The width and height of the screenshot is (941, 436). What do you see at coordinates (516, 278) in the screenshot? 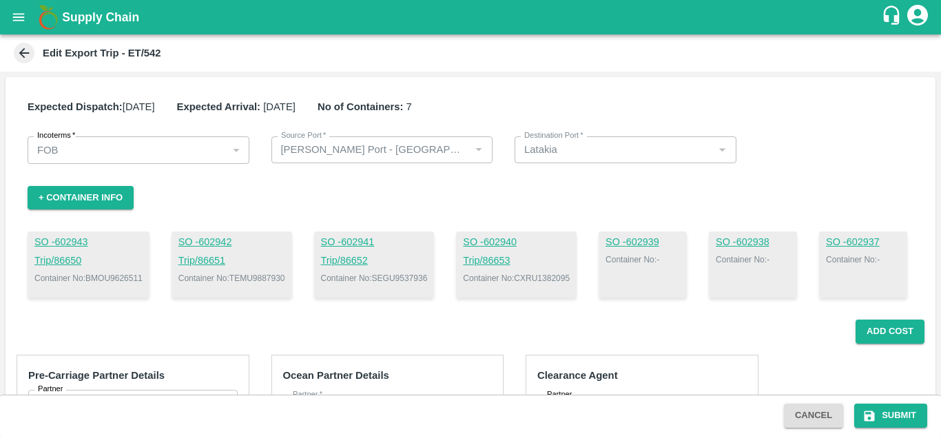
I see `p: Container No: CXRU1382095` at bounding box center [516, 278].